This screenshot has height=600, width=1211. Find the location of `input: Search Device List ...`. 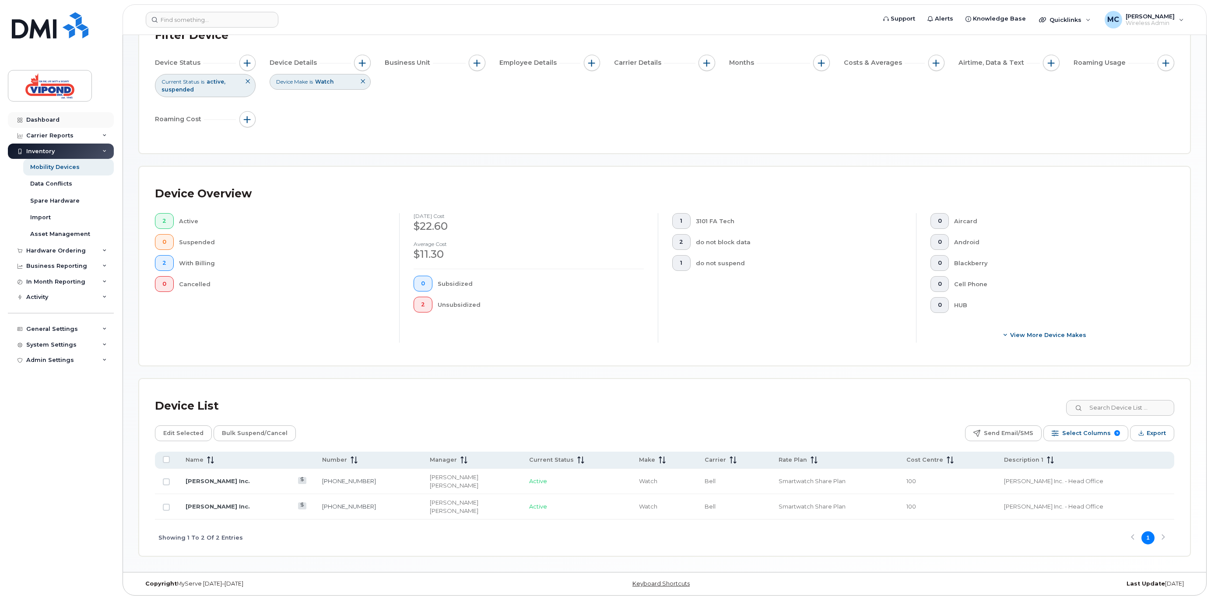

input: Search Device List ... is located at coordinates (1120, 408).